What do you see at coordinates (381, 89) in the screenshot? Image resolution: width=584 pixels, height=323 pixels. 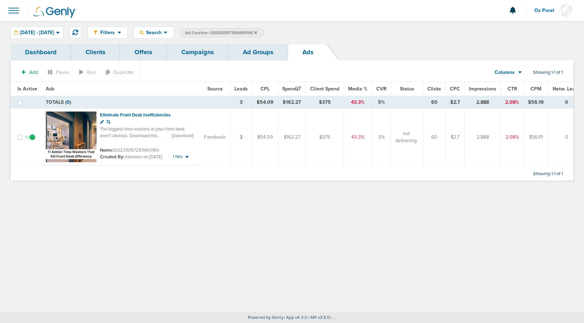 I see `span: CVR` at bounding box center [381, 89].